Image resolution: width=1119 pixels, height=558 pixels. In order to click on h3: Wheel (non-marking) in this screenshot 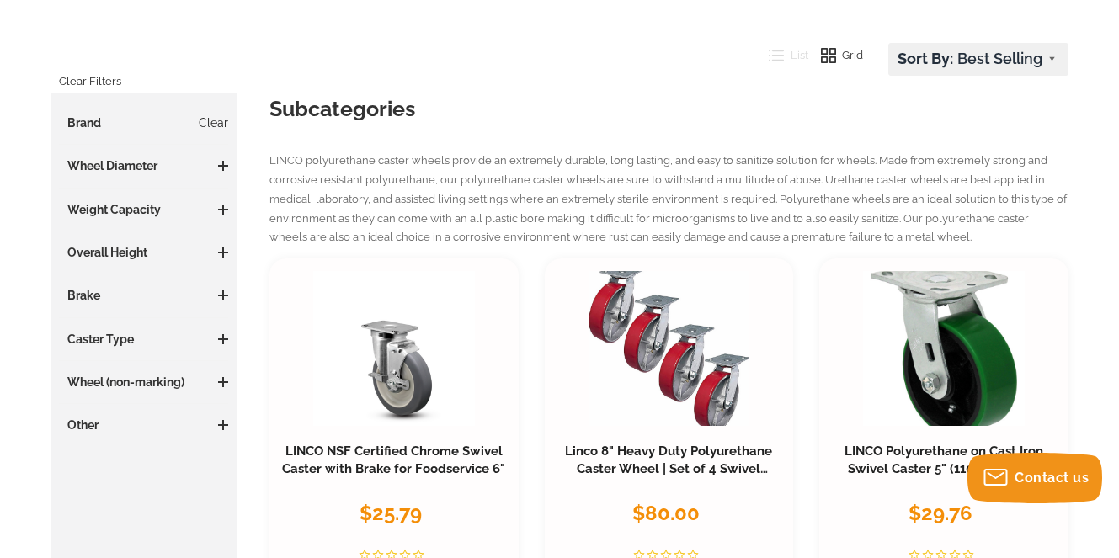, I will do `click(143, 382)`.